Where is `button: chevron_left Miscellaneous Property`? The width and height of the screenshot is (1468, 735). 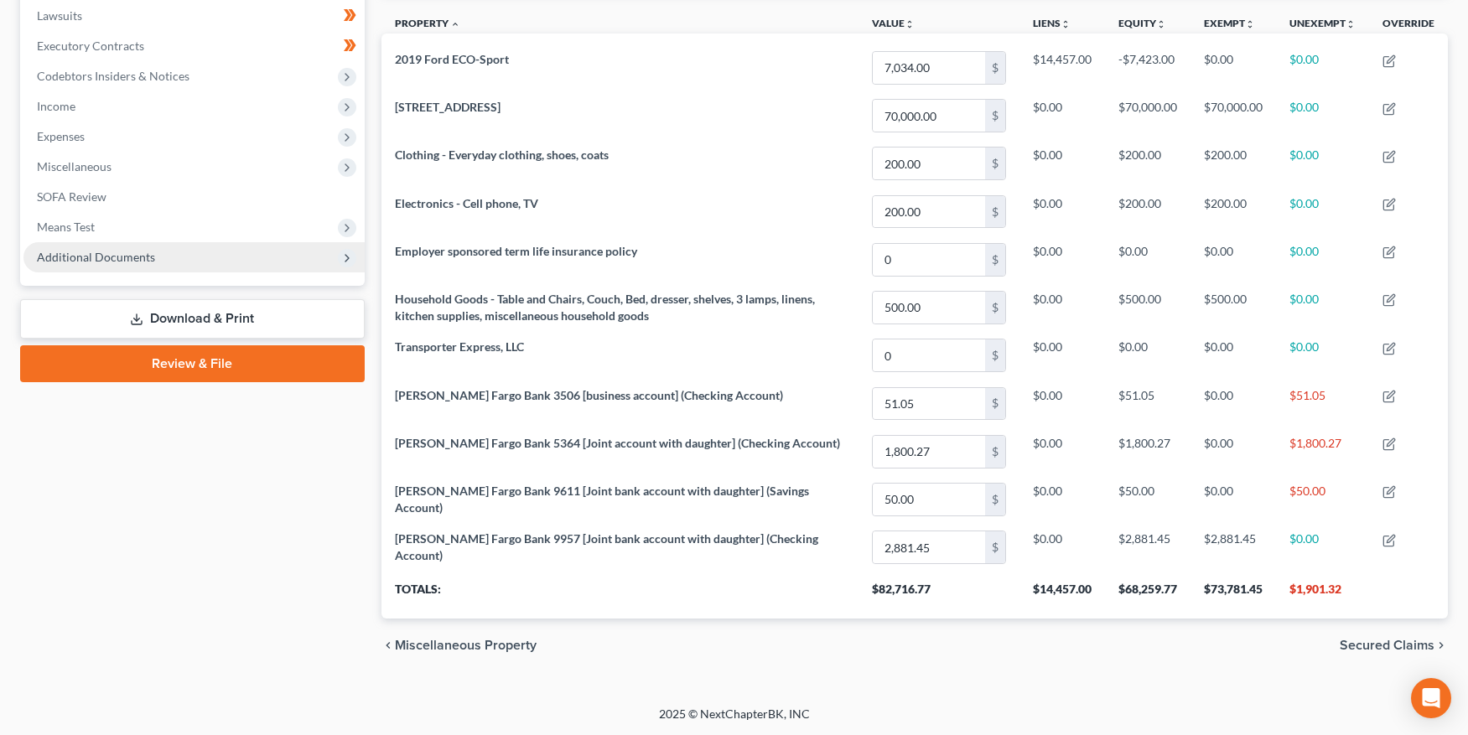
button: chevron_left Miscellaneous Property is located at coordinates (459, 646).